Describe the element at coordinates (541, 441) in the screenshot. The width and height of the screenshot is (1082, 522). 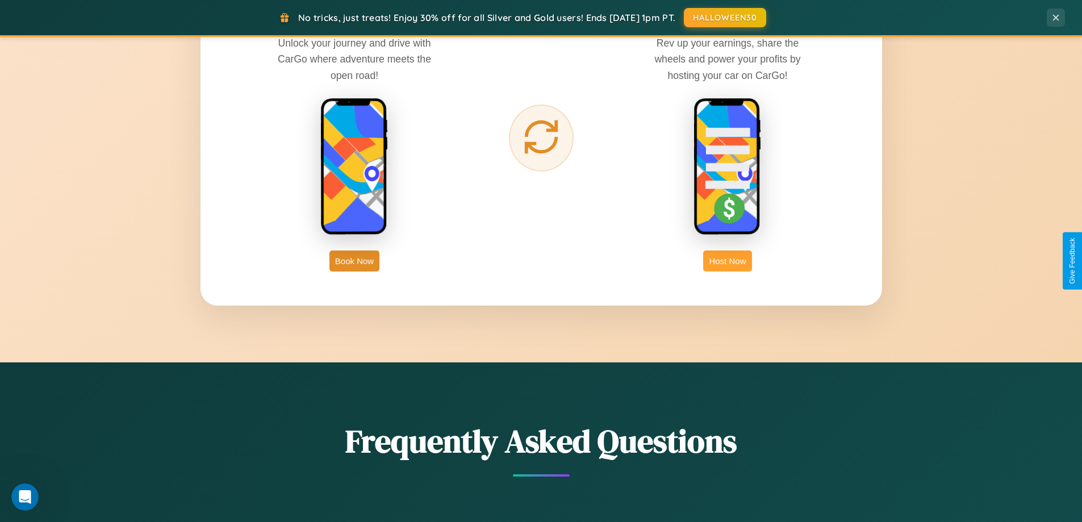
I see `h2: Frequently Asked Questions` at that location.